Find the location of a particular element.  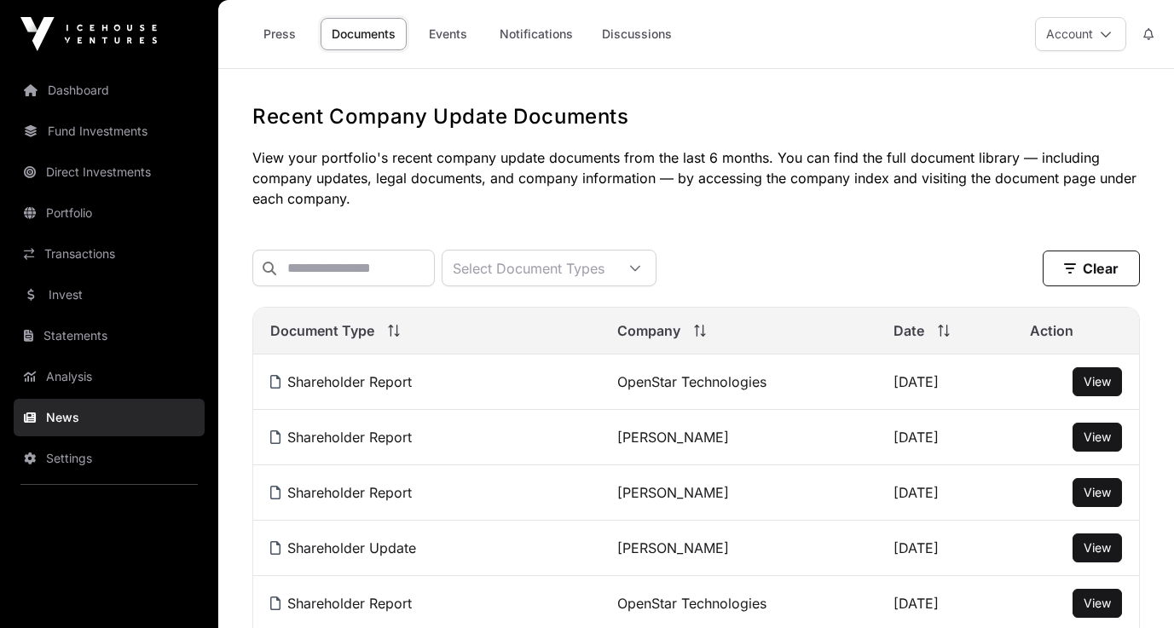

a: Transactions is located at coordinates (109, 254).